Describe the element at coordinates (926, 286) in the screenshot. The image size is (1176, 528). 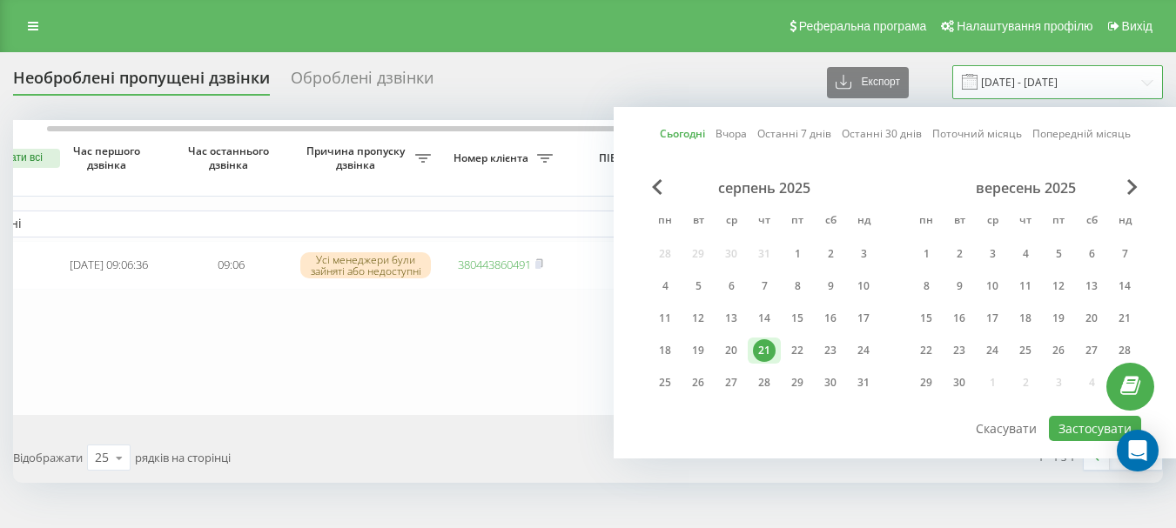
I see `div: 8` at that location.